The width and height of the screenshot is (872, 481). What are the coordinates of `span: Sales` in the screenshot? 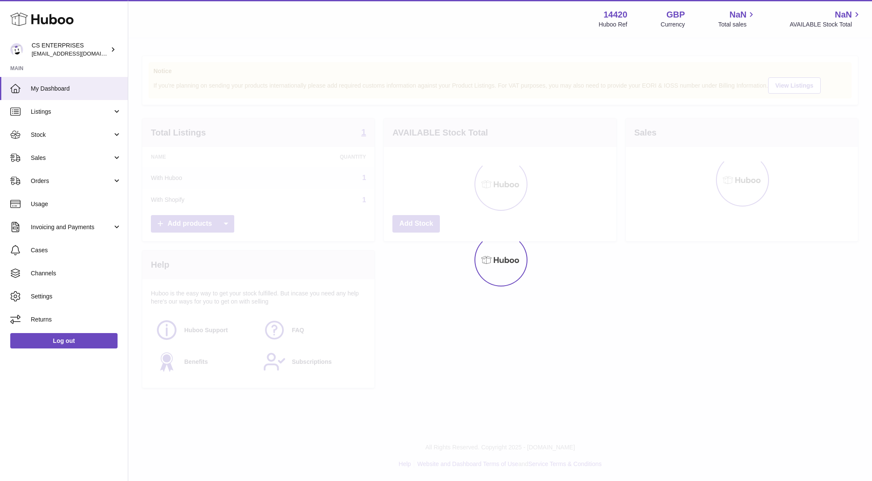 It's located at (71, 158).